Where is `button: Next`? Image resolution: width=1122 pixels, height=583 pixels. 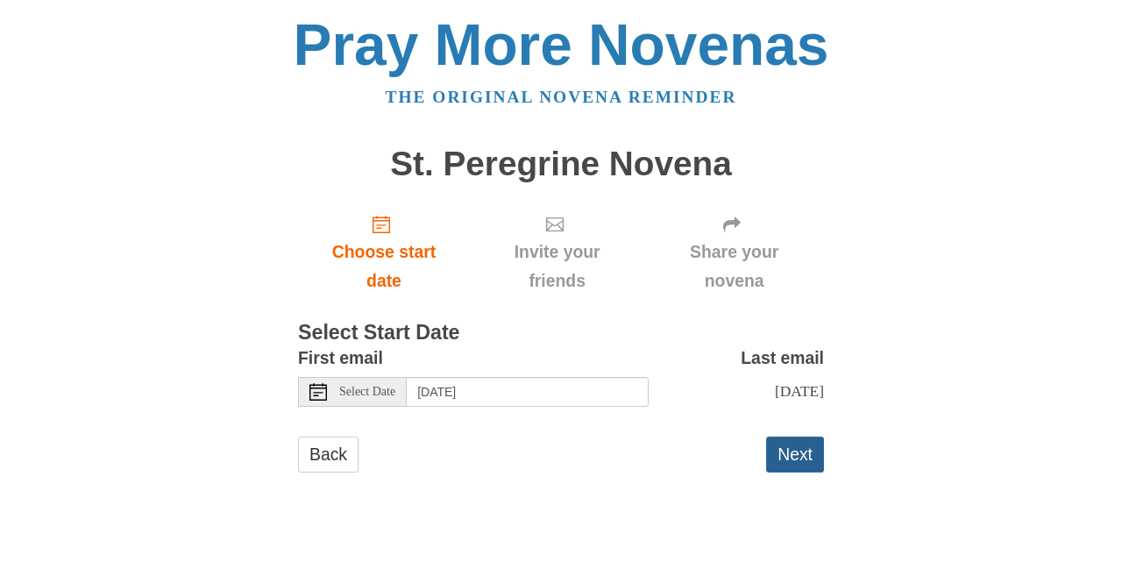 button: Next is located at coordinates (795, 454).